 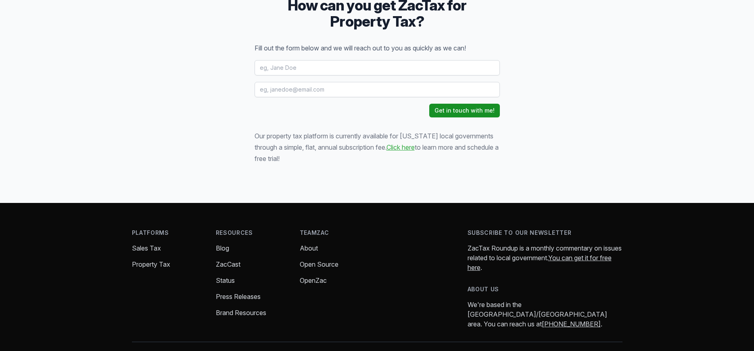 What do you see at coordinates (309, 248) in the screenshot?
I see `a: About` at bounding box center [309, 248].